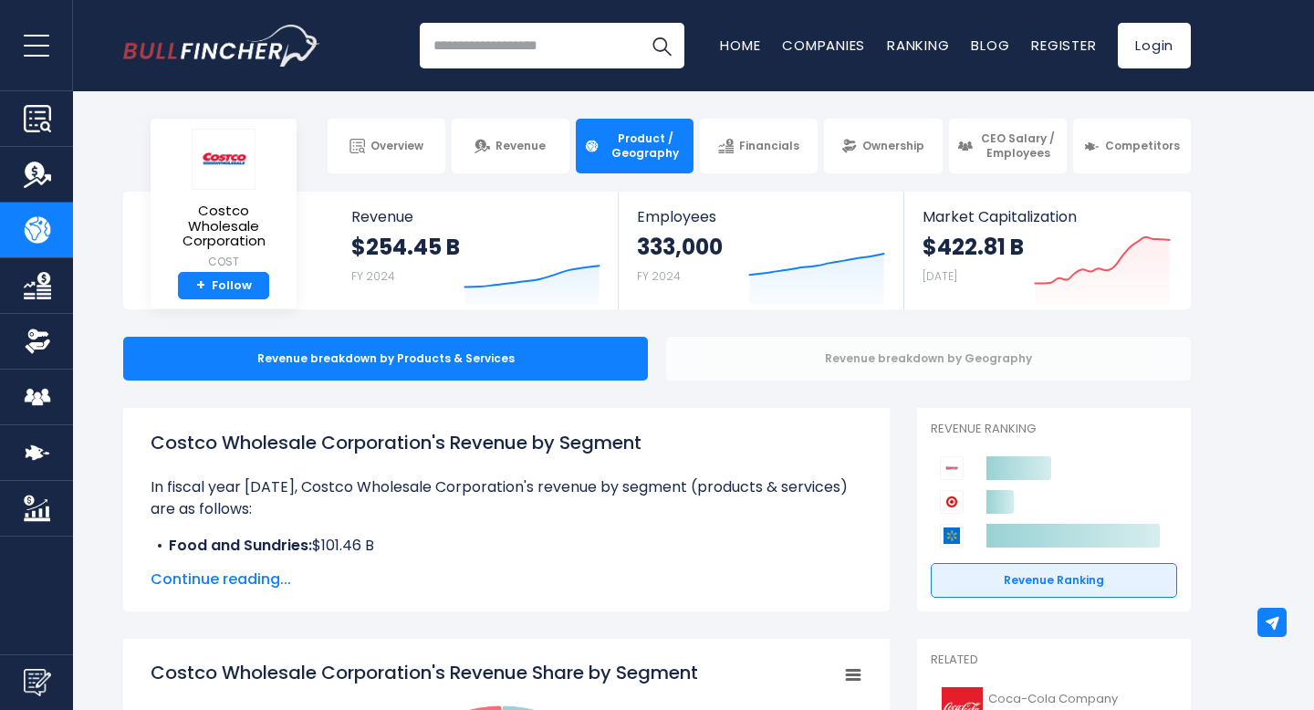  Describe the element at coordinates (475, 250) in the screenshot. I see `a: Revenue $254.45 B FY 2024` at that location.